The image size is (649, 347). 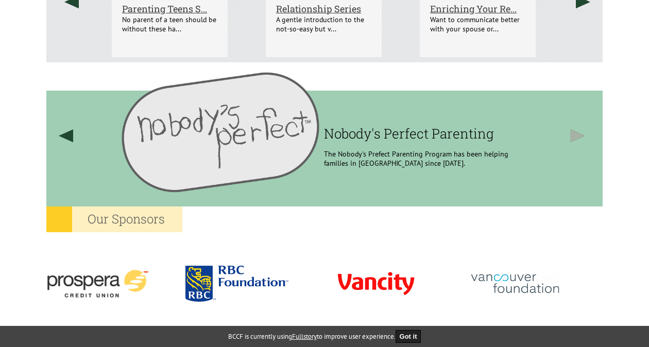 What do you see at coordinates (418, 133) in the screenshot?
I see `h3: Nobody's Perfect Parenting` at bounding box center [418, 133].